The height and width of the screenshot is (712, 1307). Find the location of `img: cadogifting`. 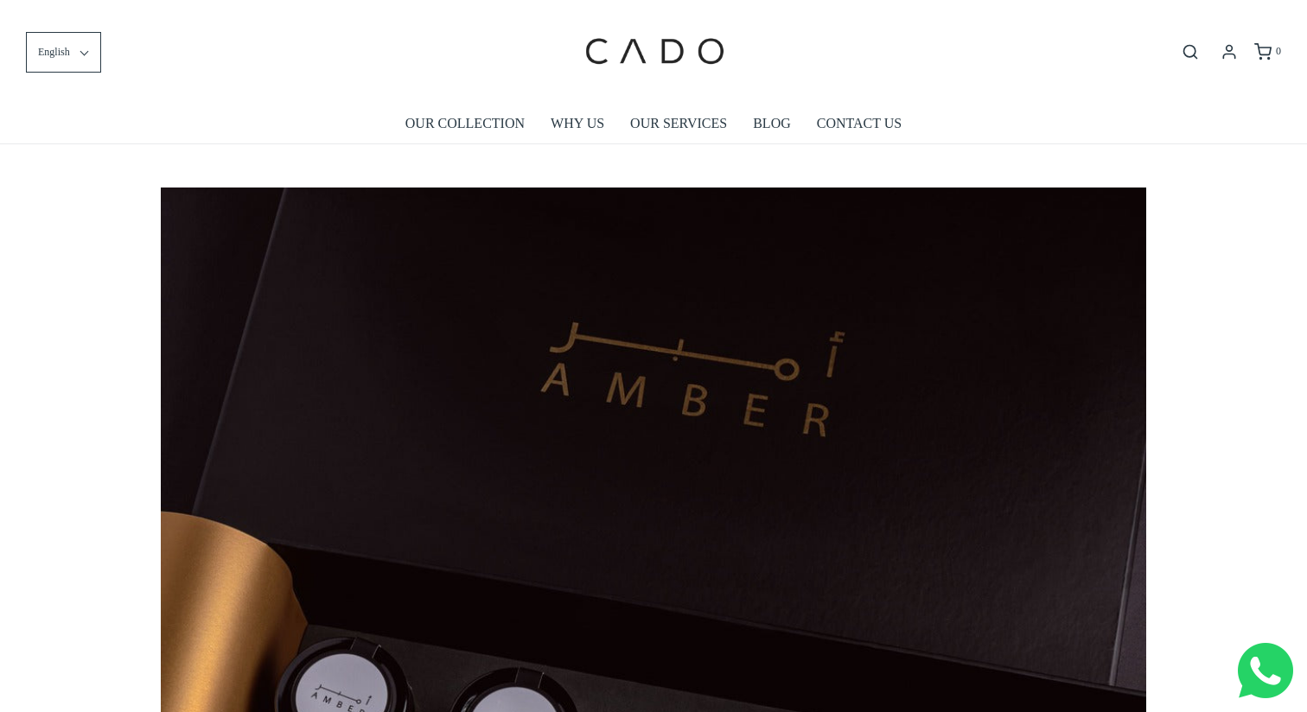

img: cadogifting is located at coordinates (653, 52).